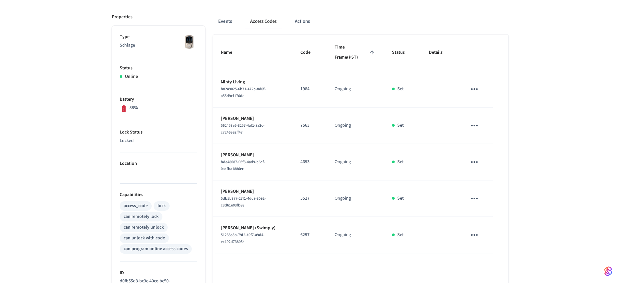 This screenshot has height=283, width=620. Describe the element at coordinates (155, 249) in the screenshot. I see `div: can program online access codes` at that location.